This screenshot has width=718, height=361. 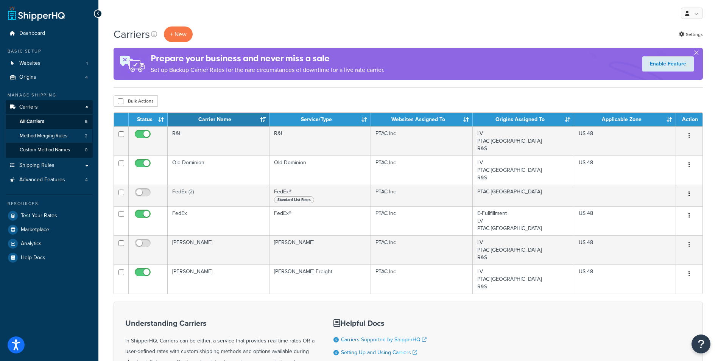 I want to click on li: Help Docs, so click(x=49, y=258).